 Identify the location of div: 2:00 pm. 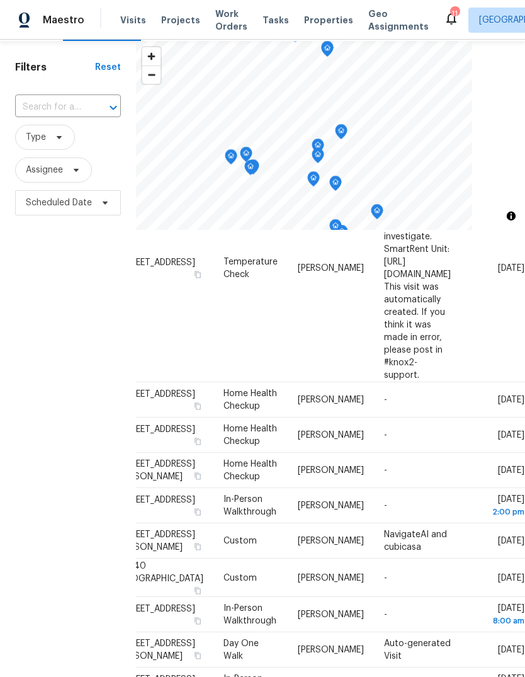
(497, 512).